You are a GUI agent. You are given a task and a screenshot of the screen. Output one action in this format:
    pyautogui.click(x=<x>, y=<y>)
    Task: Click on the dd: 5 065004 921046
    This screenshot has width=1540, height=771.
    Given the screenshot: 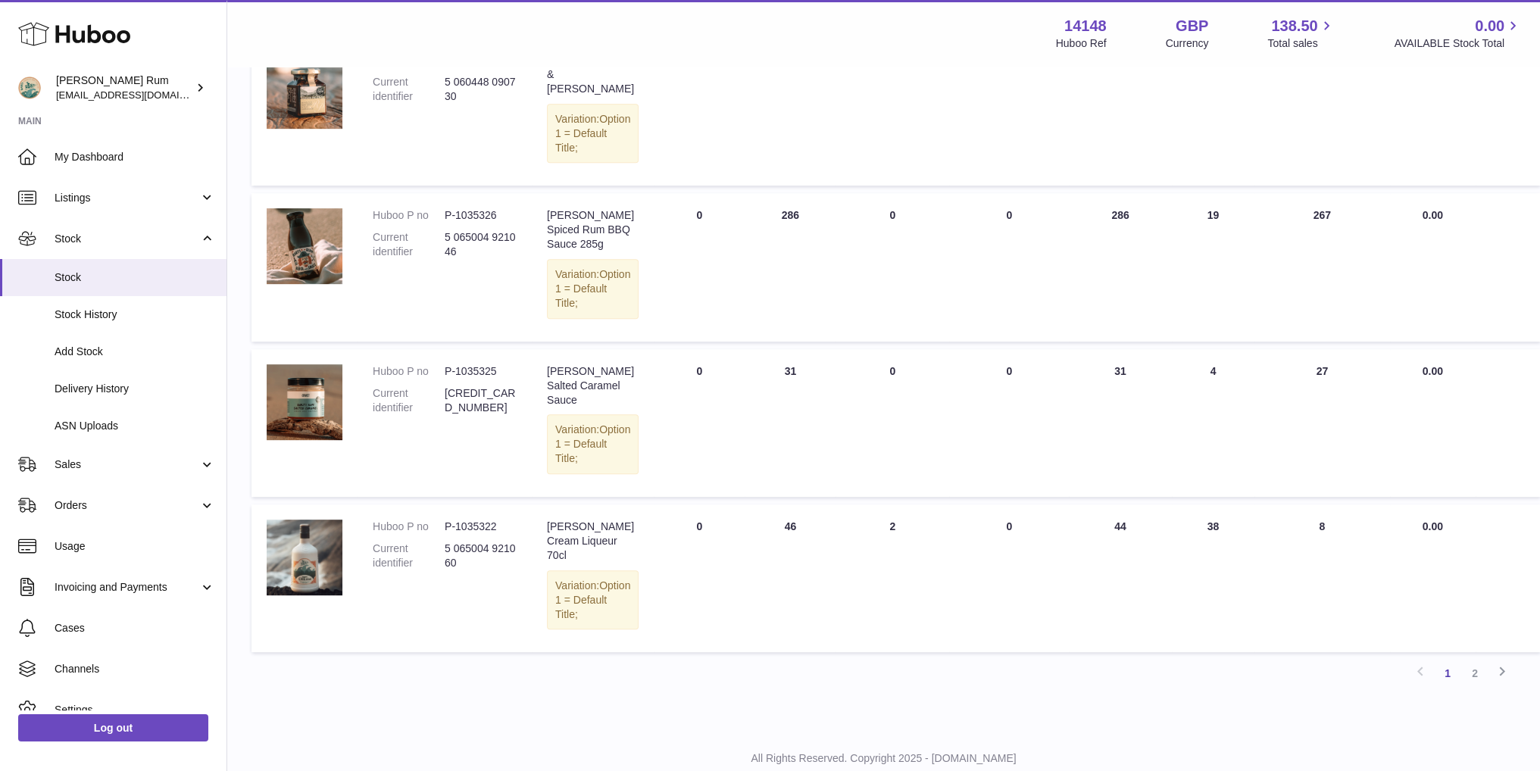 What is the action you would take?
    pyautogui.click(x=480, y=245)
    